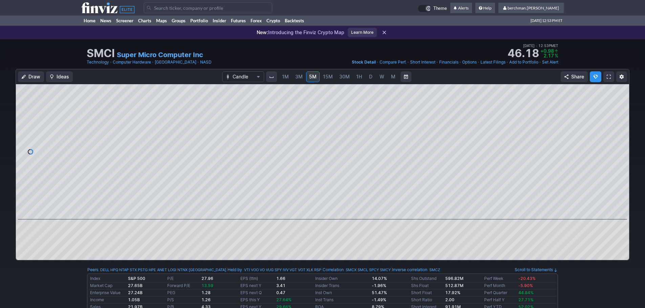  I want to click on a: NASD, so click(206, 62).